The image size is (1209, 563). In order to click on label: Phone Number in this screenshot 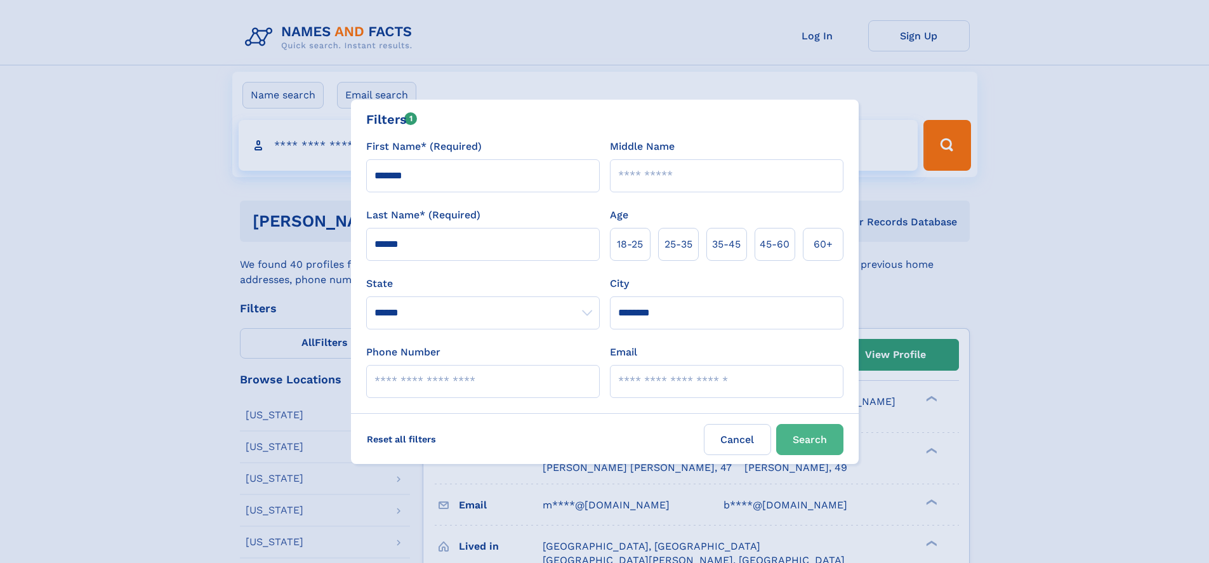, I will do `click(403, 352)`.